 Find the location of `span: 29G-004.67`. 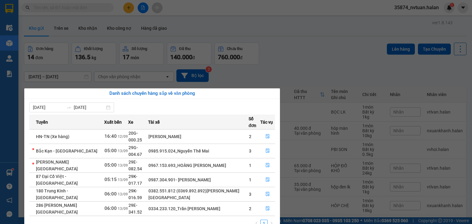

span: 29G-004.67 is located at coordinates (135, 151).